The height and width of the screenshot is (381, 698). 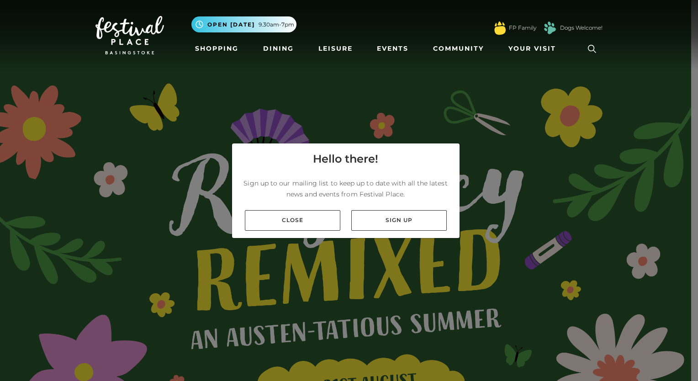 I want to click on a: Your Visit, so click(x=535, y=48).